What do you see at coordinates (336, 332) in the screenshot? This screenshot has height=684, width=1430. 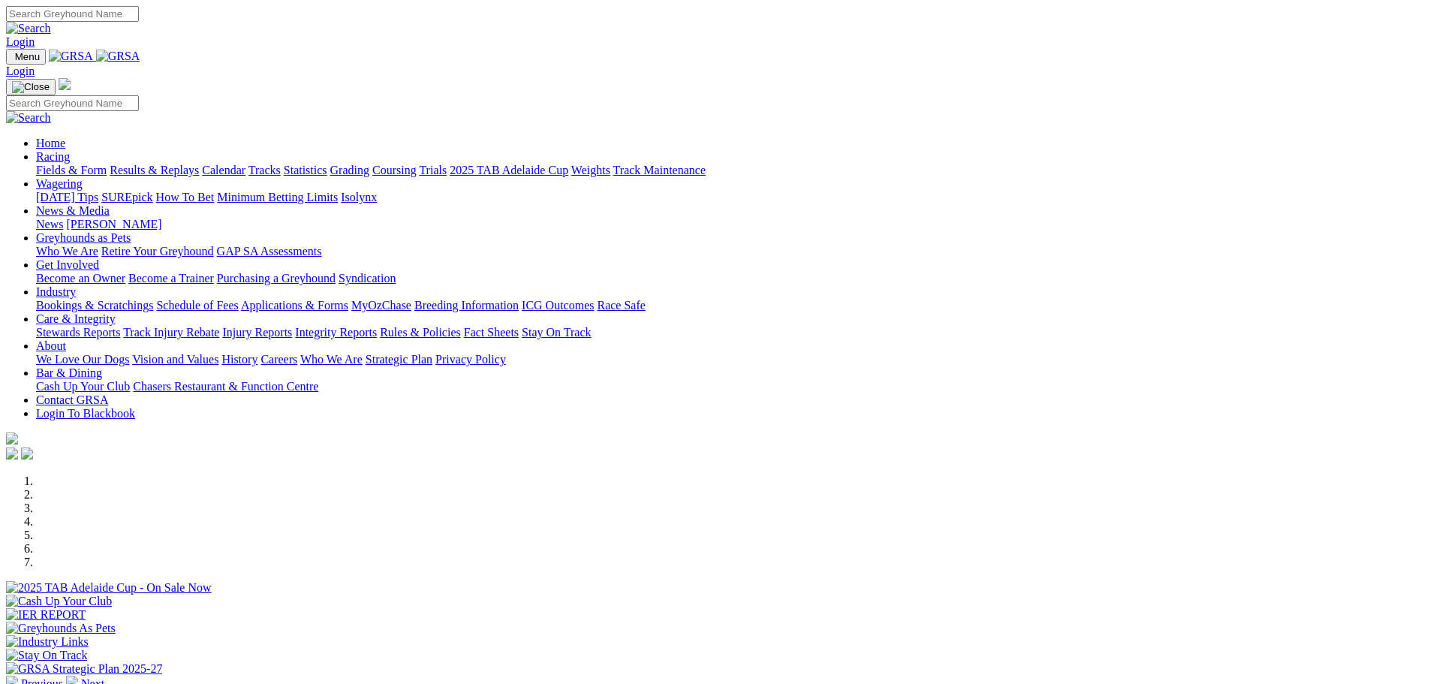 I see `a: Integrity Reports` at bounding box center [336, 332].